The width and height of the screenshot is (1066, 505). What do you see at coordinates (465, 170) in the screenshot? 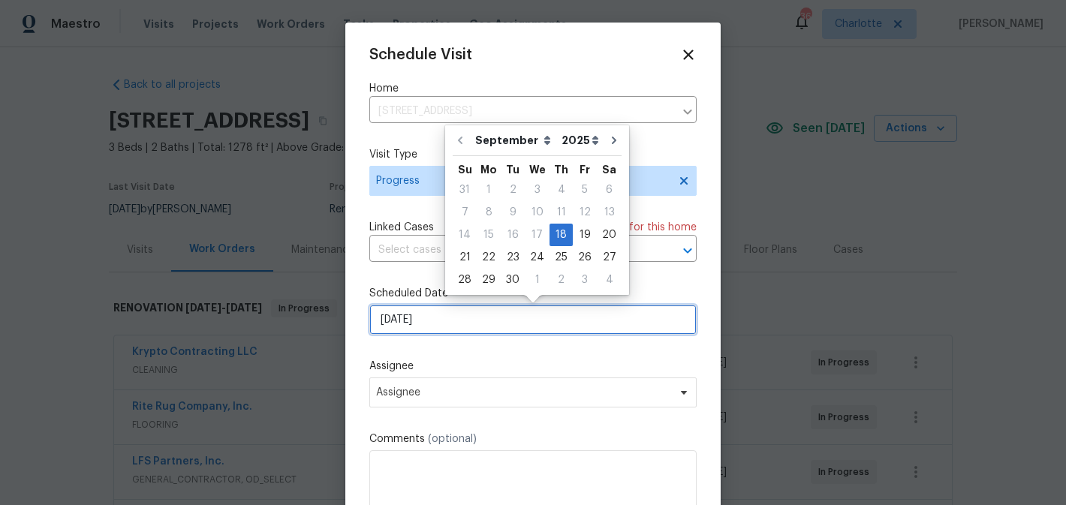
I see `abbr: Sunday` at bounding box center [465, 170].